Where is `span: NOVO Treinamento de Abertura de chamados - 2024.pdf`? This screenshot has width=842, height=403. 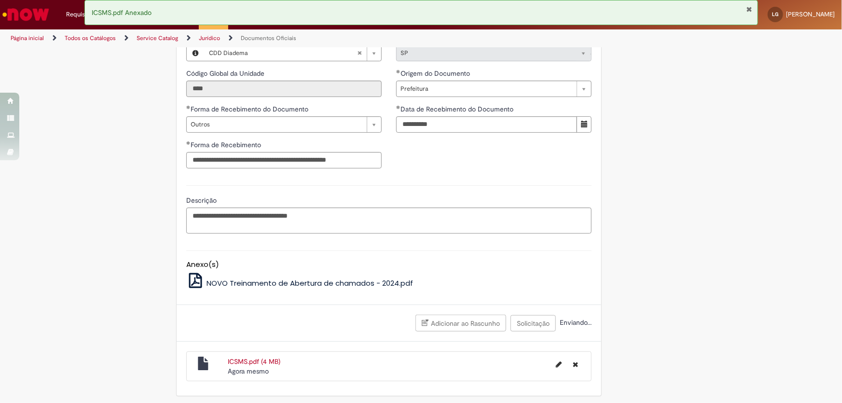
span: NOVO Treinamento de Abertura de chamados - 2024.pdf is located at coordinates (310, 283).